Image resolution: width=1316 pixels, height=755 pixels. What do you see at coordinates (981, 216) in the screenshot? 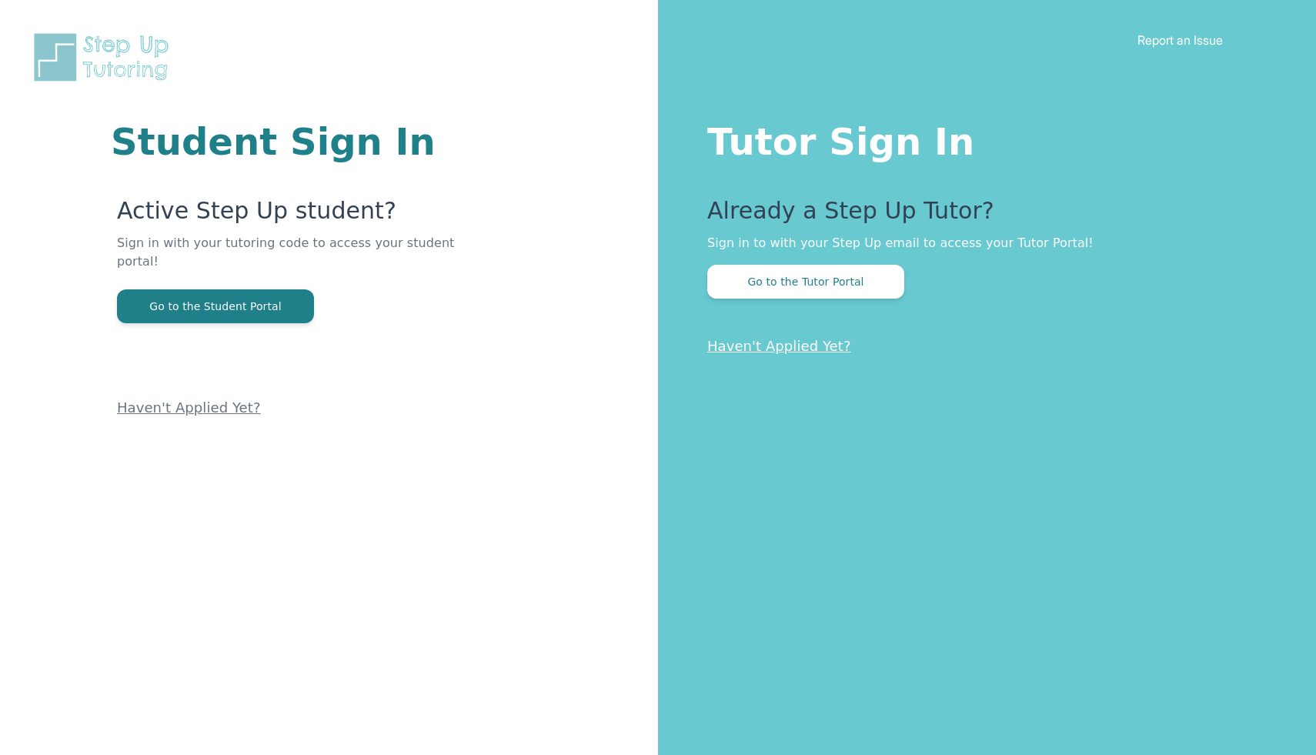
I see `p: Already a Step Up Tutor?` at bounding box center [981, 216].